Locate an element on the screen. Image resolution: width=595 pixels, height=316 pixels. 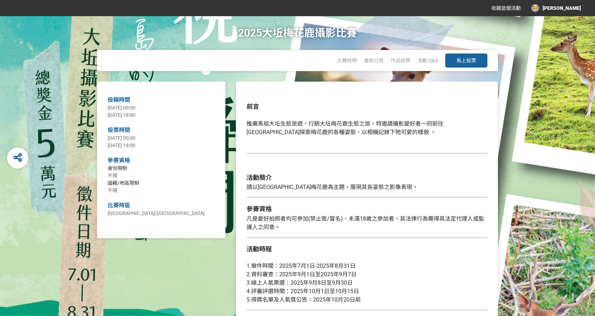
a: 活動 Q&A is located at coordinates (427, 60).